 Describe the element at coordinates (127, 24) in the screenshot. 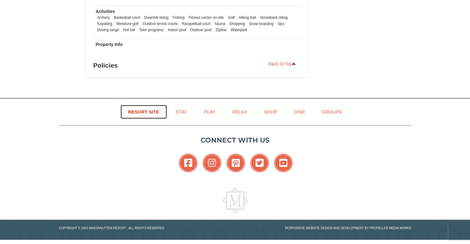

I see `li: Miniature golf` at that location.